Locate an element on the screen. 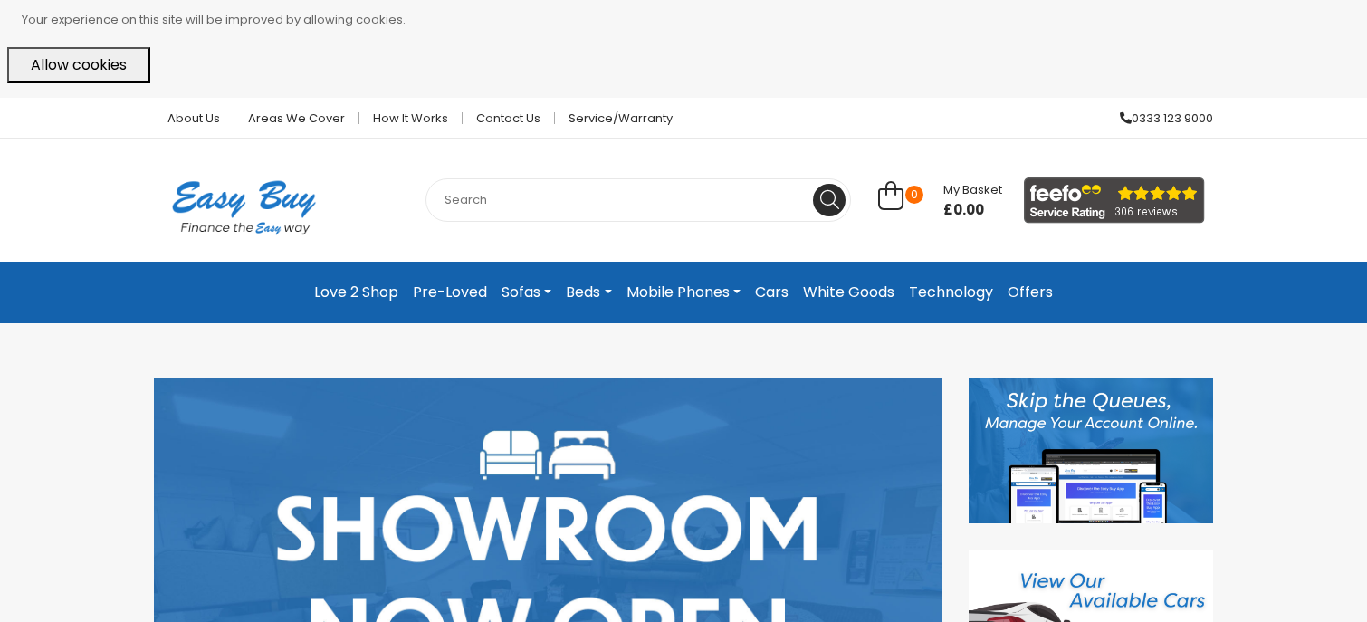  input: Search is located at coordinates (638, 200).